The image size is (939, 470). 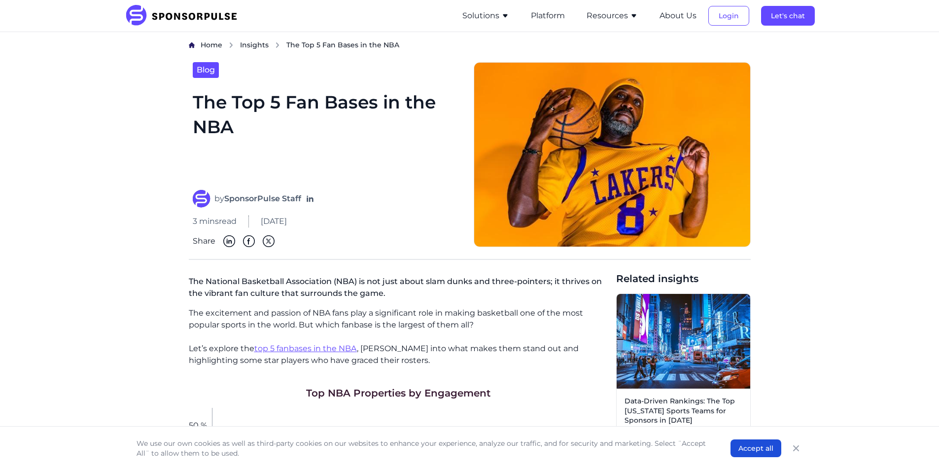 What do you see at coordinates (198, 425) in the screenshot?
I see `span: 50 %` at bounding box center [198, 425].